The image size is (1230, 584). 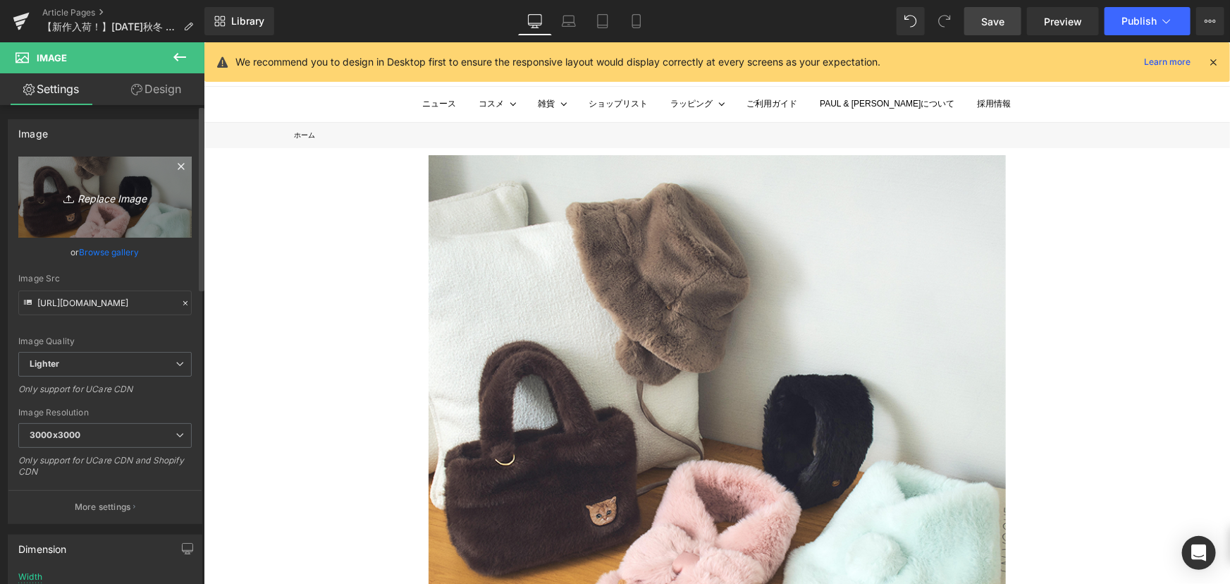 I want to click on summary: コスメ, so click(x=288, y=62).